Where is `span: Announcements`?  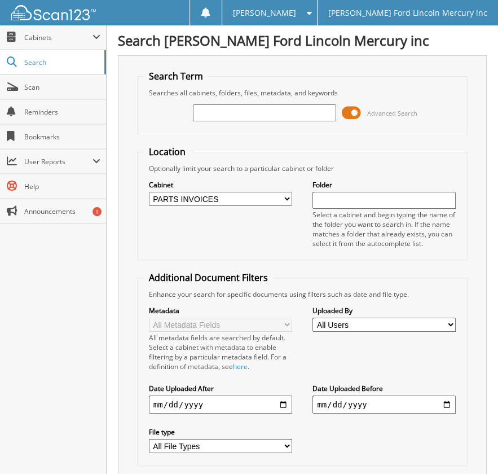
span: Announcements is located at coordinates (62, 211).